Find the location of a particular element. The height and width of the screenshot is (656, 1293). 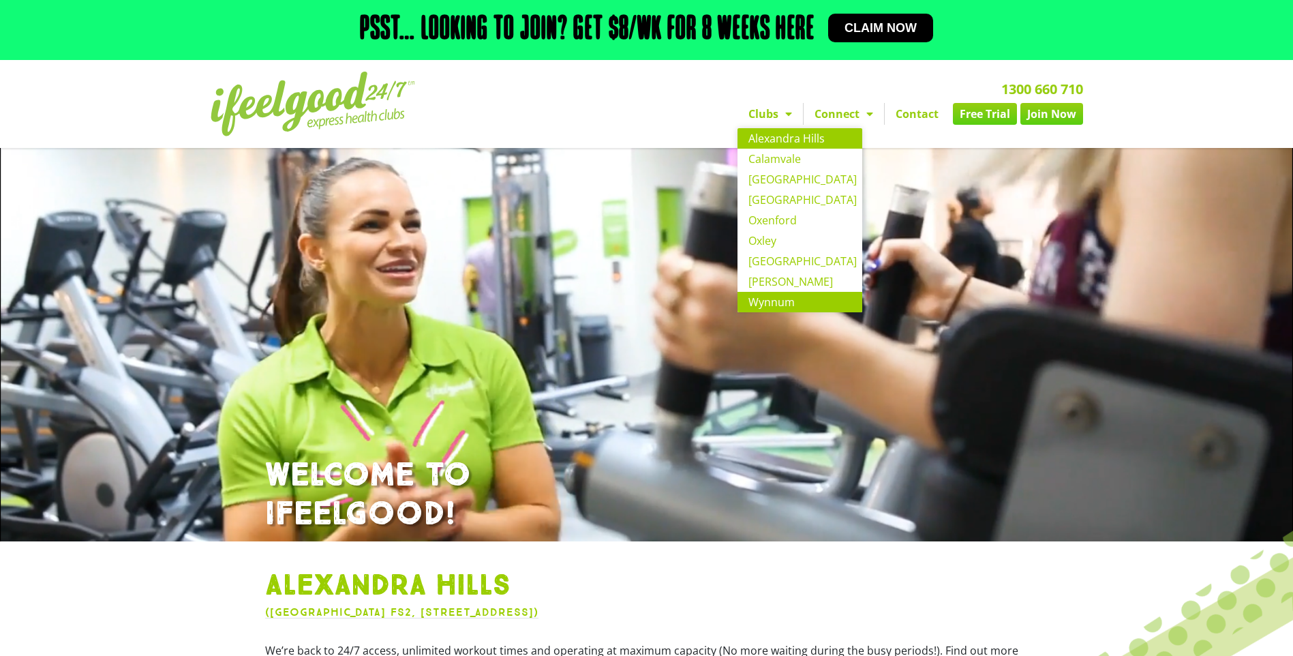

h1: WELCOME TO IFEELGOOD! is located at coordinates (647, 495).